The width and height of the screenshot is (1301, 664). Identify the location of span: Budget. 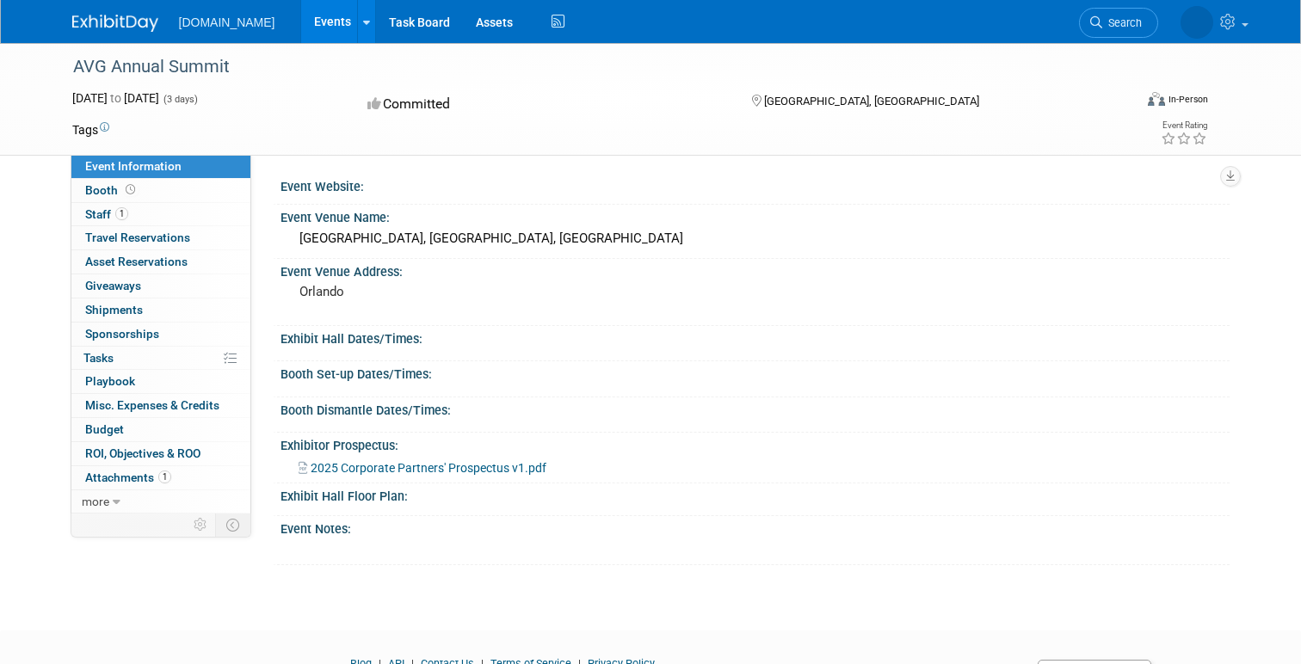
(104, 429).